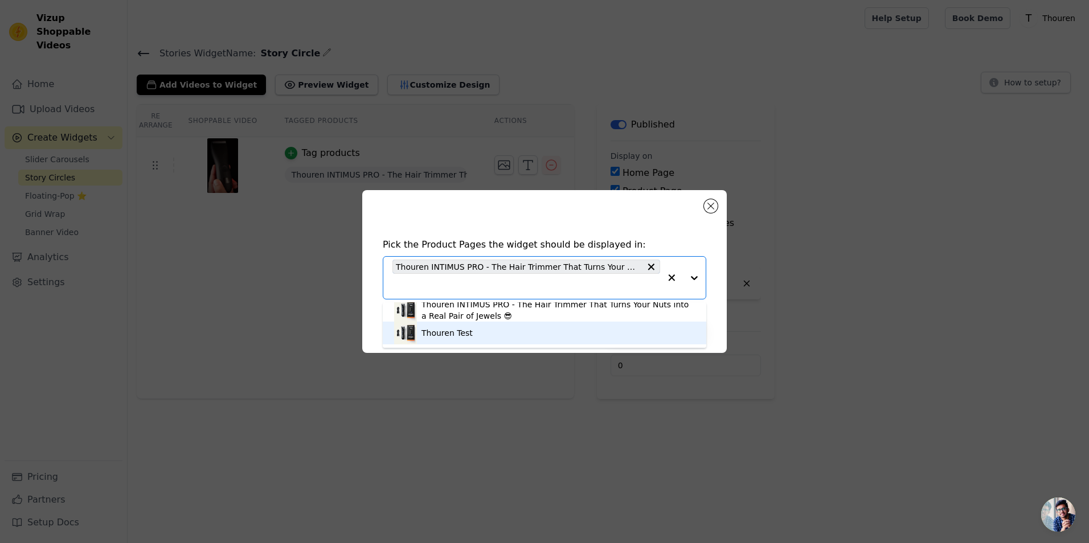 This screenshot has width=1089, height=543. I want to click on button: Close modal, so click(711, 206).